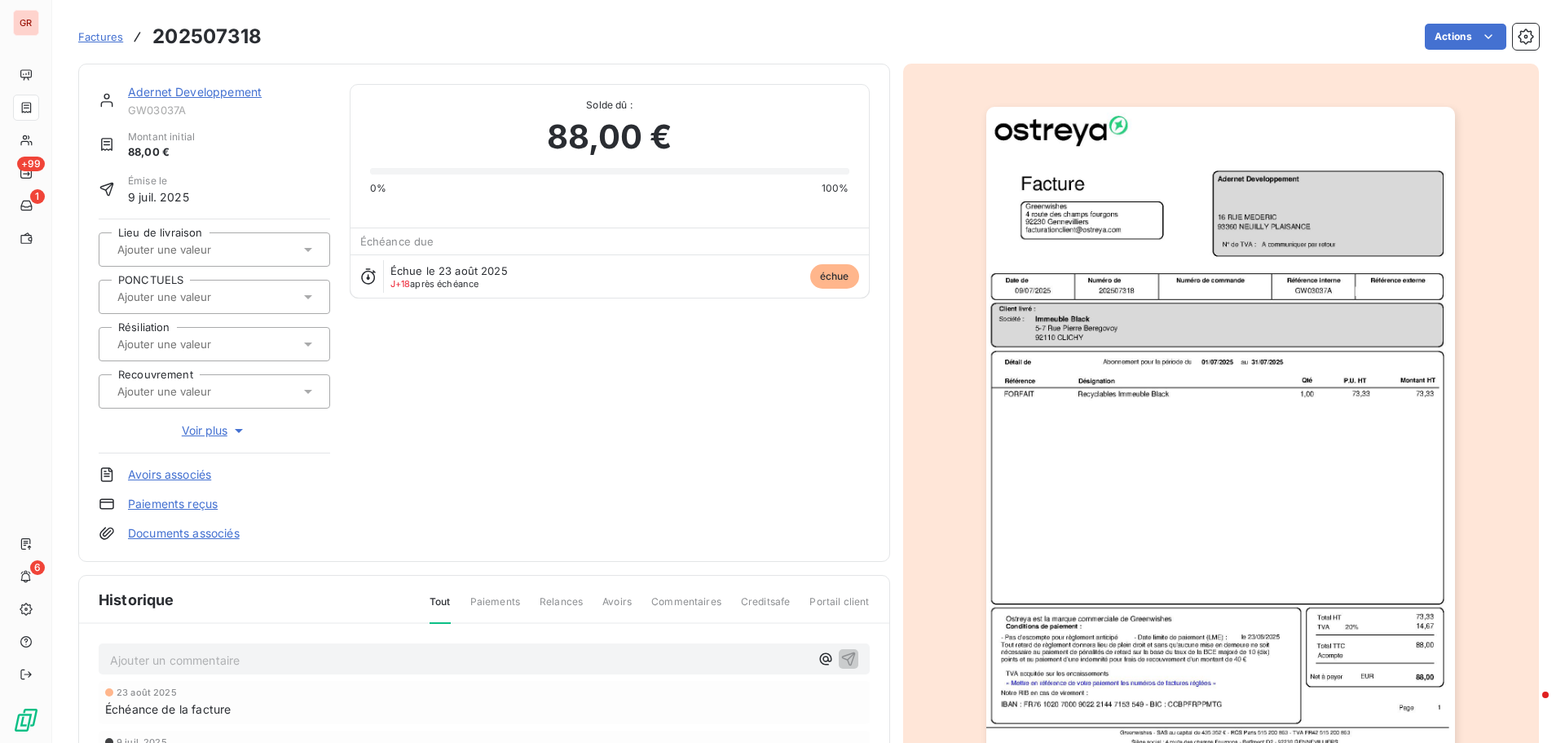 The image size is (1565, 743). Describe the element at coordinates (435, 284) in the screenshot. I see `span: après échéance` at that location.